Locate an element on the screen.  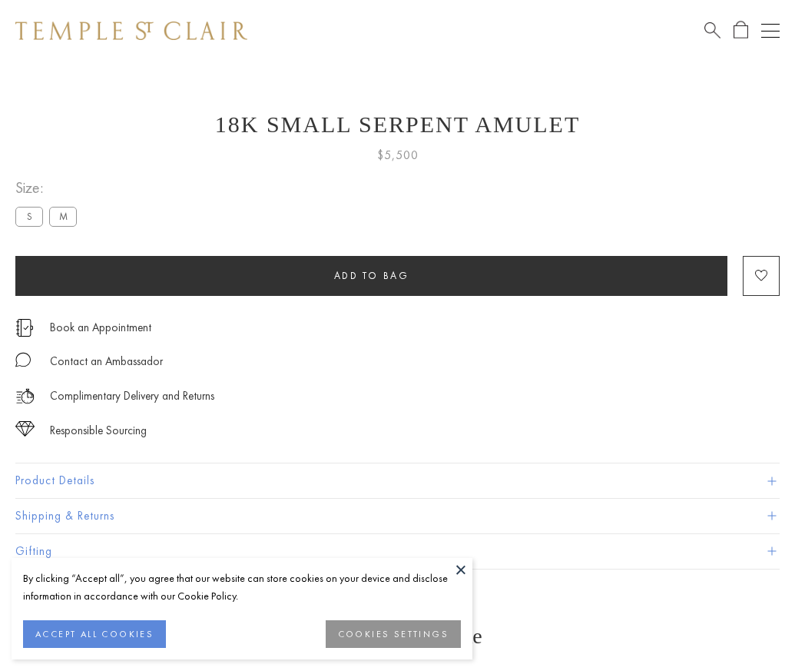
span: Size: is located at coordinates (49, 187).